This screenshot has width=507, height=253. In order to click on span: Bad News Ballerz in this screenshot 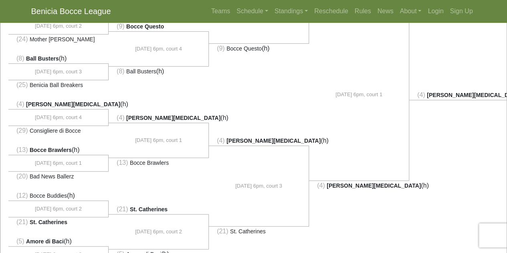, I will do `click(52, 176)`.